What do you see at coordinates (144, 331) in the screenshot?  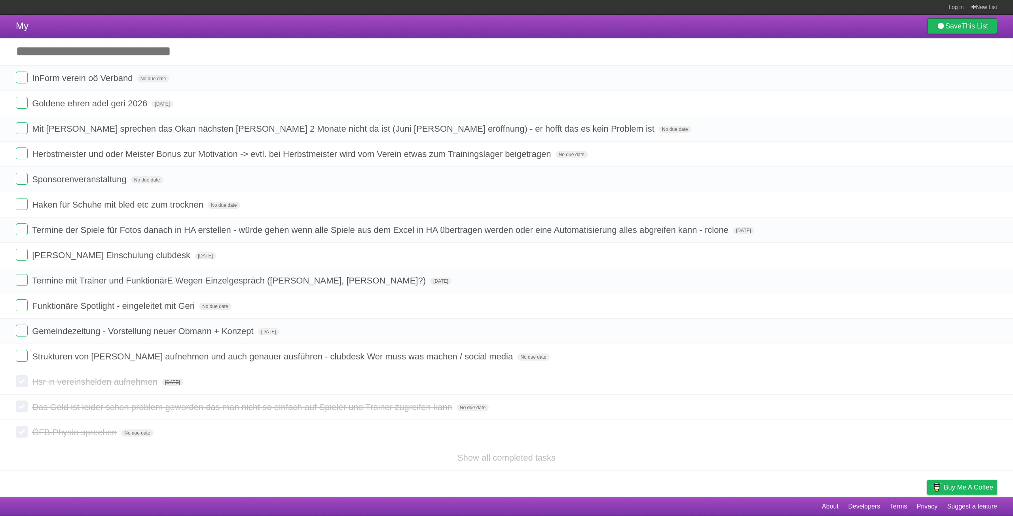 I see `span: Gemeindezeitung - Vorstellung neuer Obmann + Konzept` at bounding box center [144, 331].